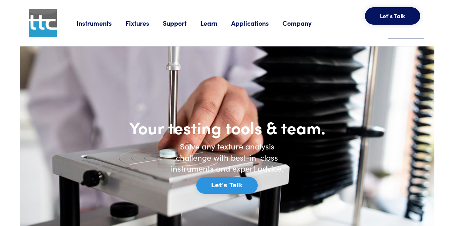 The height and width of the screenshot is (226, 454). I want to click on a: Company, so click(304, 23).